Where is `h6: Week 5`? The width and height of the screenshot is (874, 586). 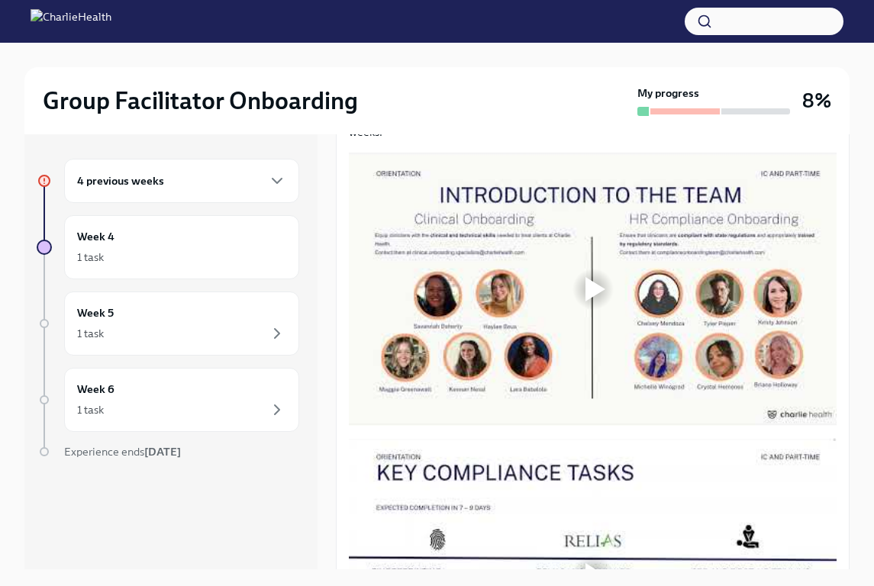 h6: Week 5 is located at coordinates (95, 313).